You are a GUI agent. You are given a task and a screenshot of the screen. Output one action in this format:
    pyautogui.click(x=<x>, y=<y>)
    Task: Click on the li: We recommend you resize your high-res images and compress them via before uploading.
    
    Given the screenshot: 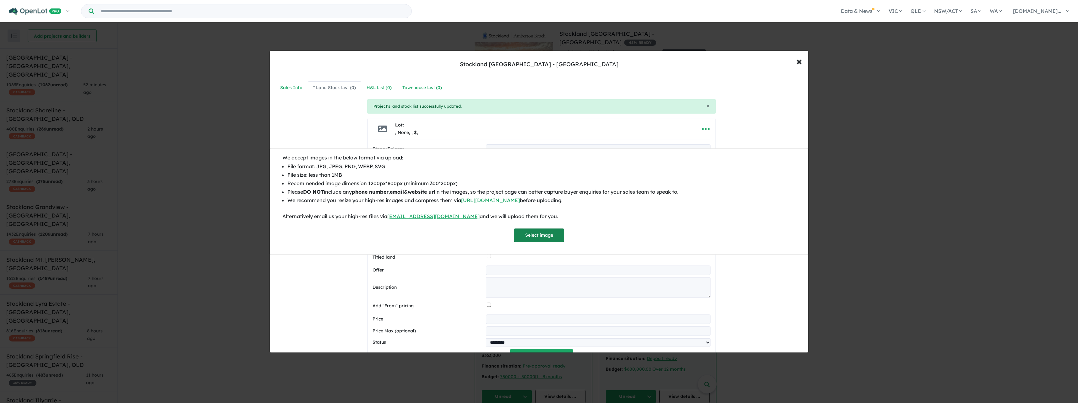 What is the action you would take?
    pyautogui.click(x=541, y=200)
    